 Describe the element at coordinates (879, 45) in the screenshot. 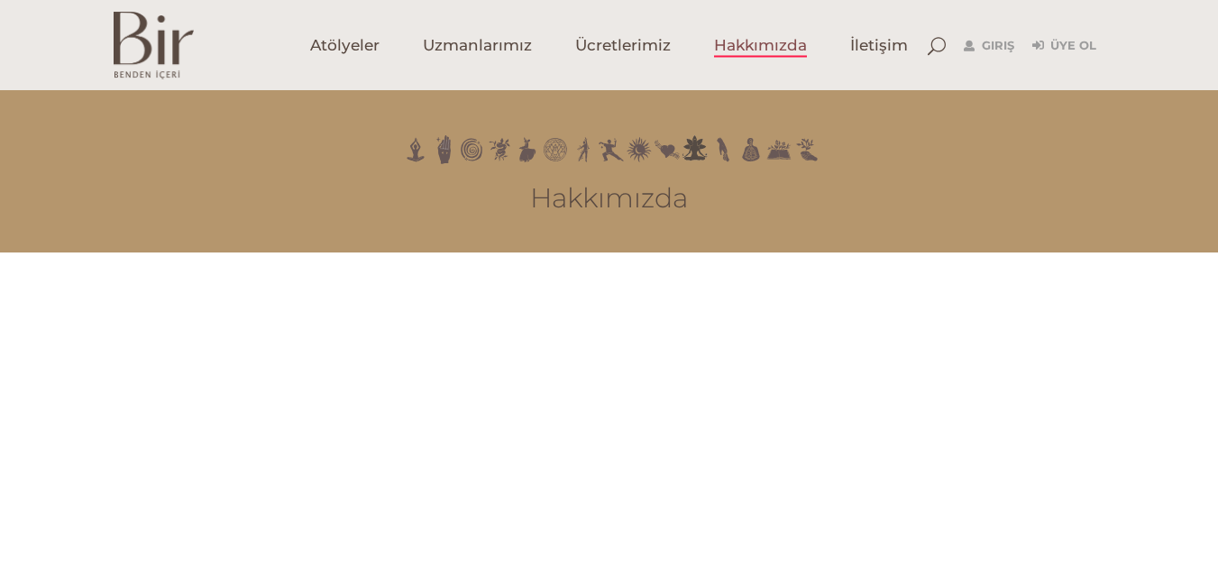

I see `span: İletişim` at that location.